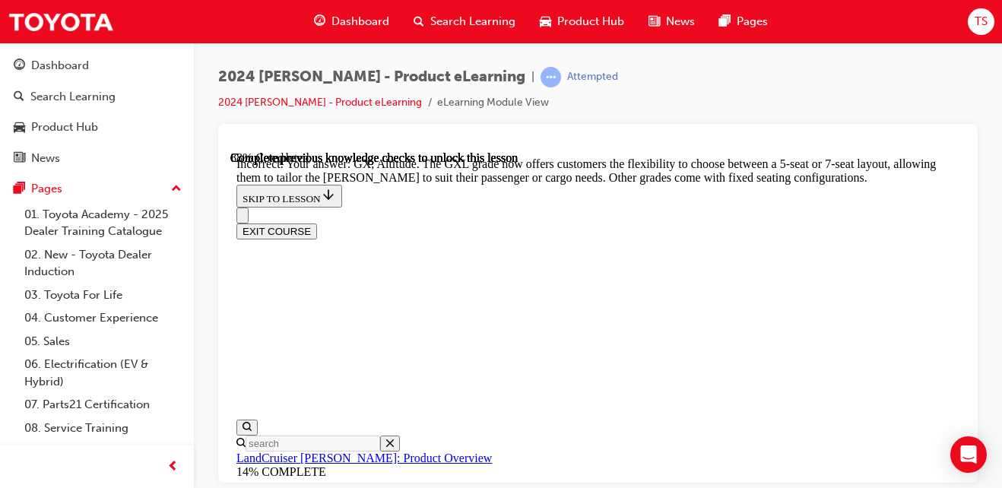 This screenshot has height=488, width=1002. What do you see at coordinates (465, 21) in the screenshot?
I see `a: search-iconSearch Learning` at bounding box center [465, 21].